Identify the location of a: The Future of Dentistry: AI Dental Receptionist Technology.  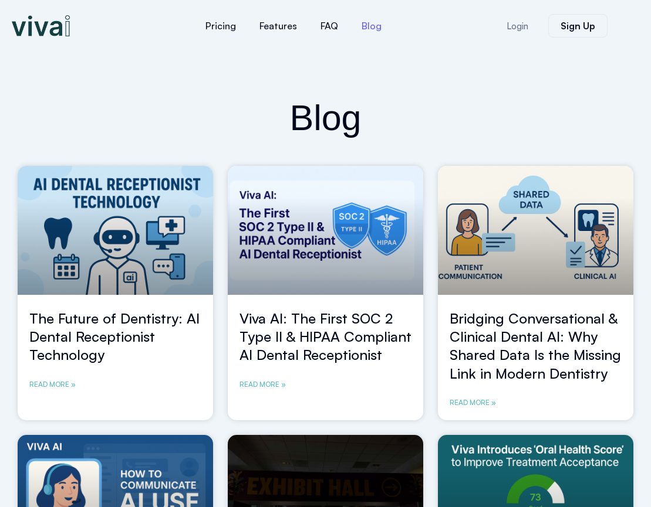
(114, 337).